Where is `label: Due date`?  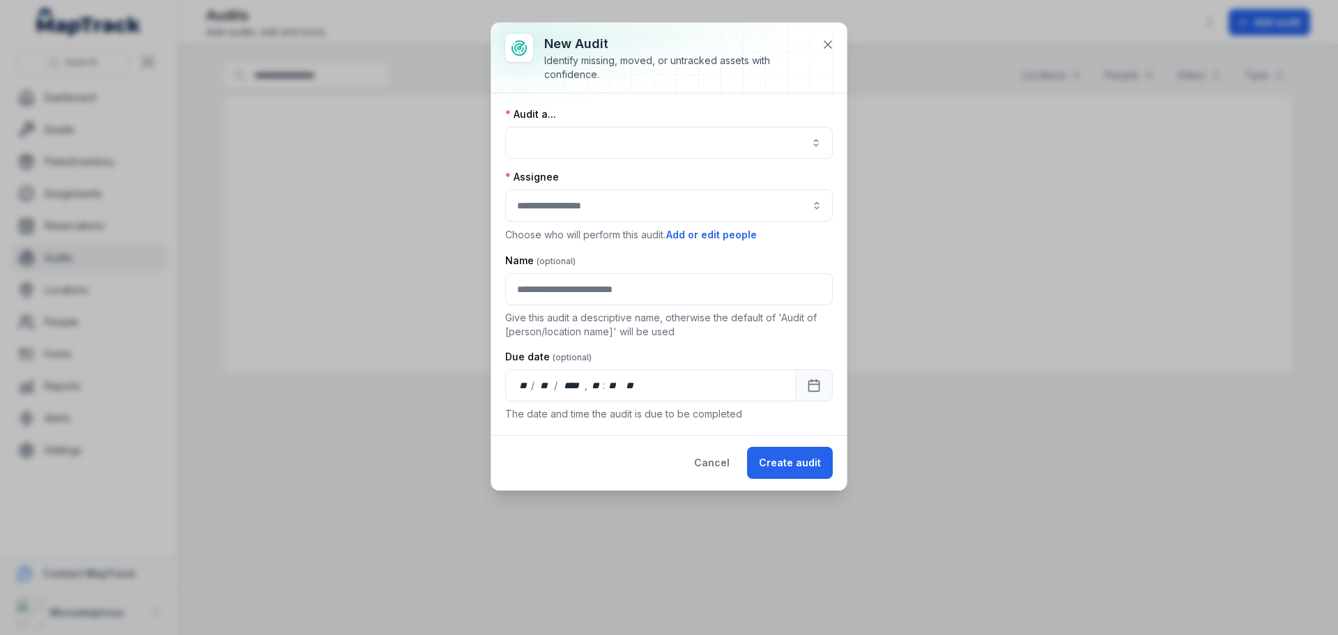 label: Due date is located at coordinates (549, 357).